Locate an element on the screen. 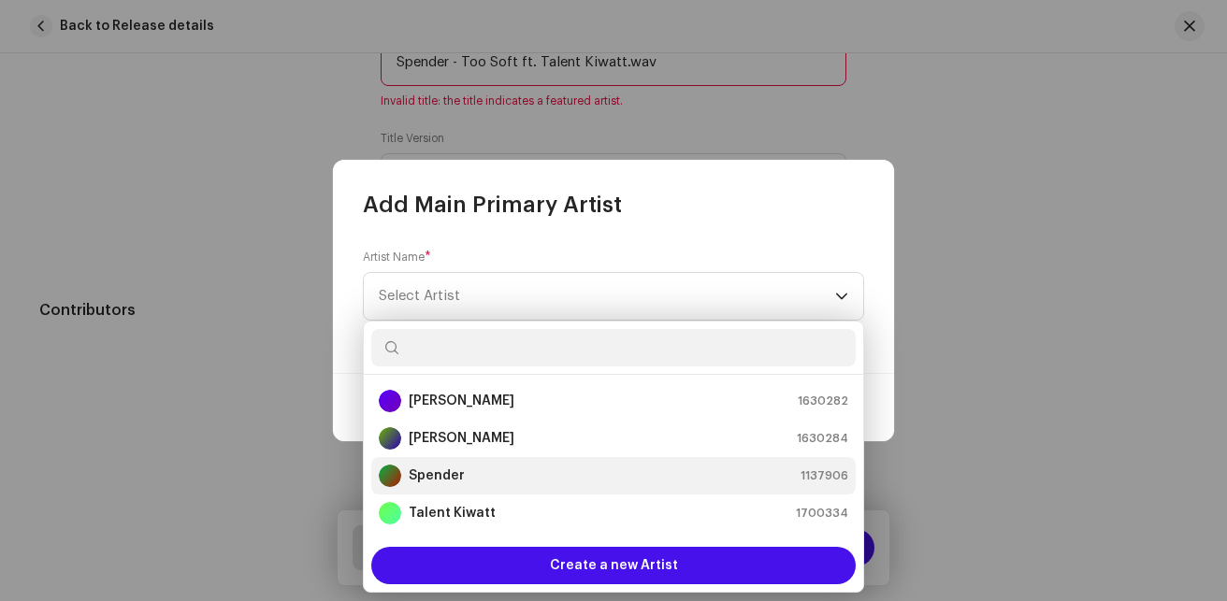 The width and height of the screenshot is (1227, 601). div: dropdown trigger is located at coordinates (842, 296).